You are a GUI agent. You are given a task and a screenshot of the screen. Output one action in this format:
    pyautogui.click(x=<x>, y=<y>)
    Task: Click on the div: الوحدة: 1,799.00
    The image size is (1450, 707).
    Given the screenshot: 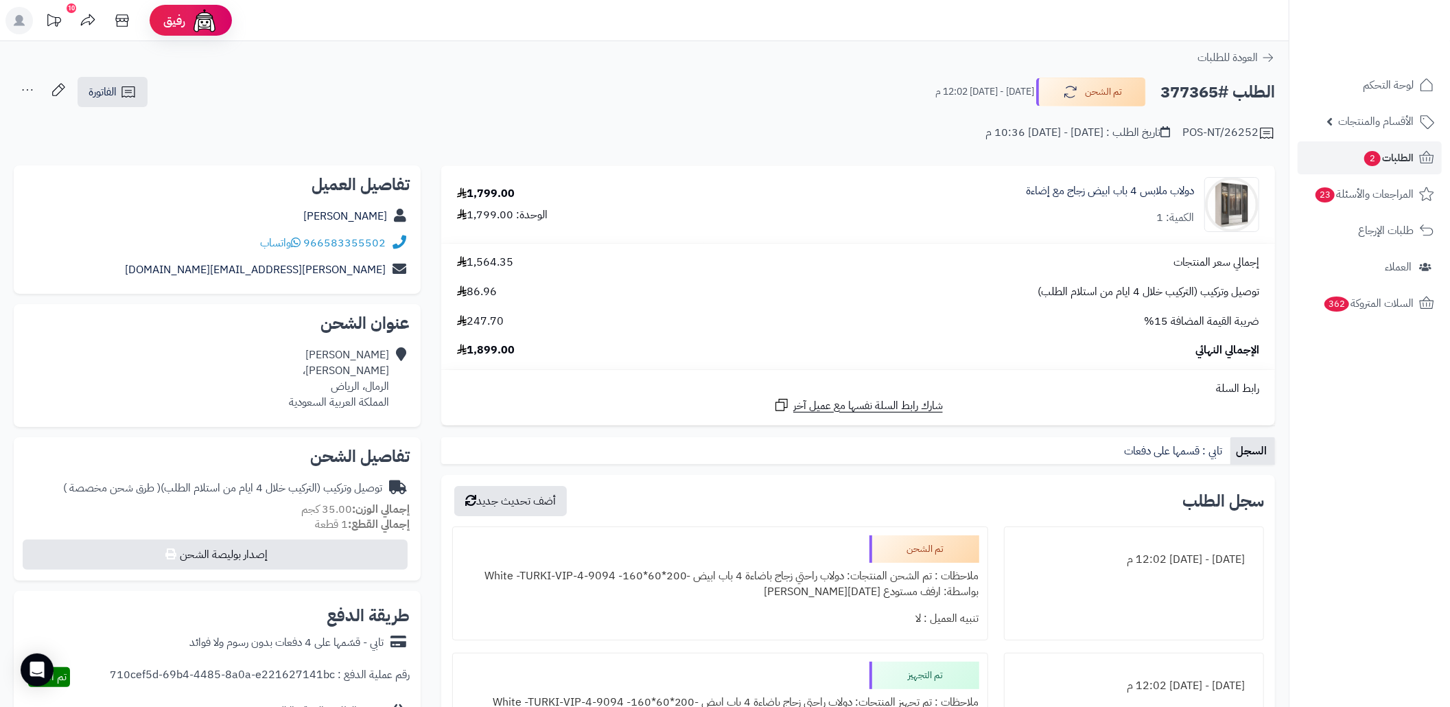 What is the action you would take?
    pyautogui.click(x=502, y=215)
    